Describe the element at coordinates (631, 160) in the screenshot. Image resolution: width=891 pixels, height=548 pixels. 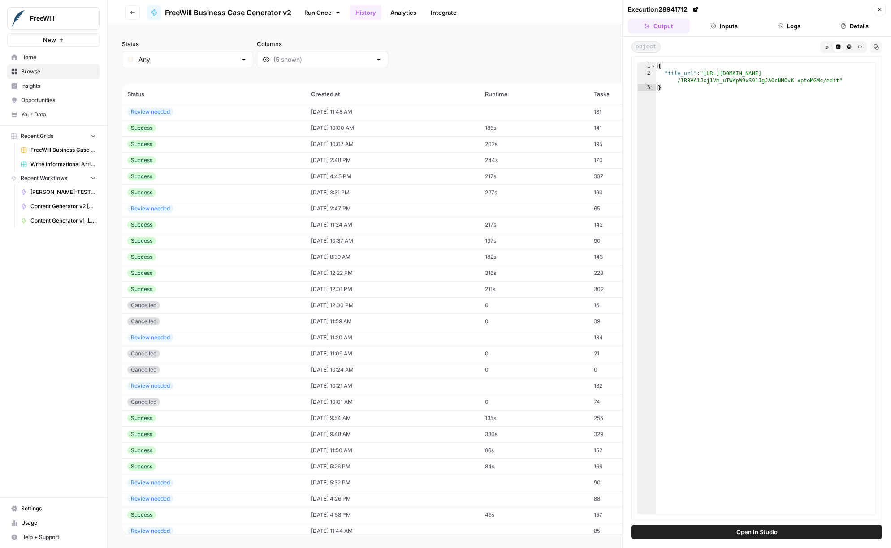
I see `td: 170` at that location.